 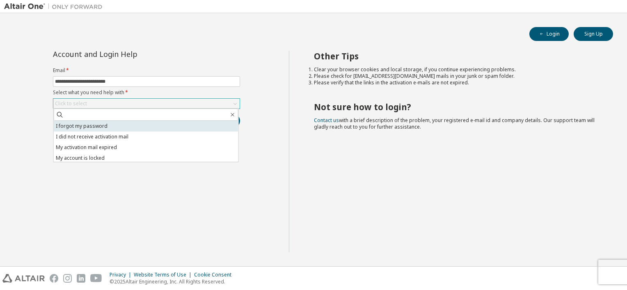 I want to click on img: Altair One, so click(x=55, y=7).